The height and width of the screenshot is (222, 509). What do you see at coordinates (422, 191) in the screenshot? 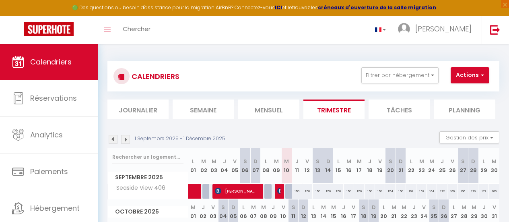
I see `div: 157` at bounding box center [422, 191].